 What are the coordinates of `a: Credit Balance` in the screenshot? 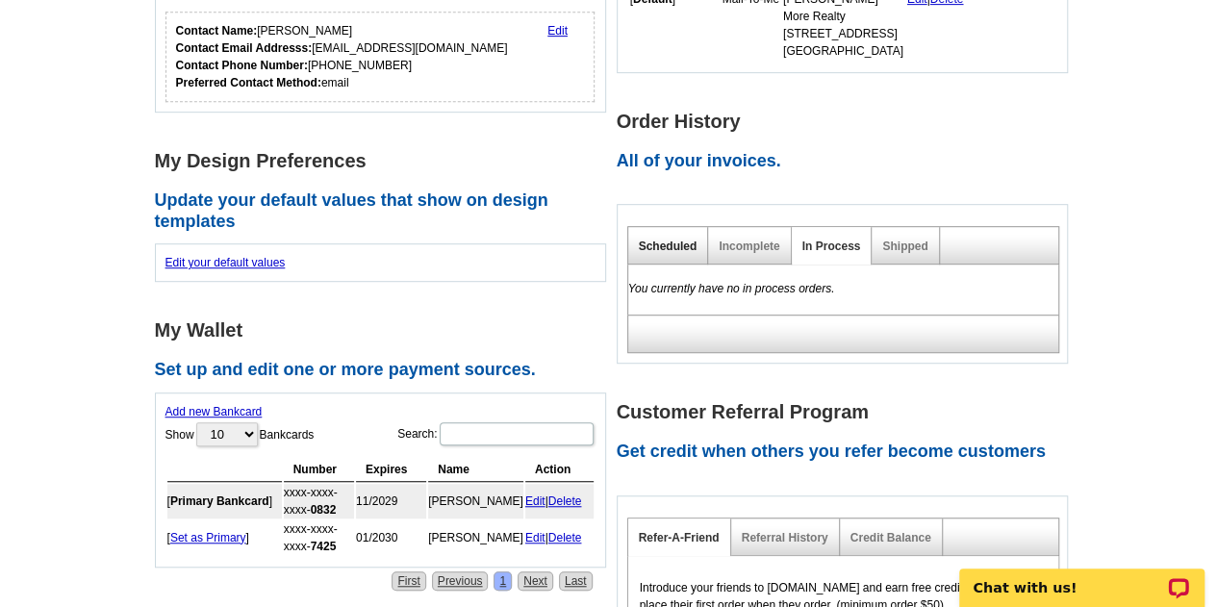 It's located at (891, 538).